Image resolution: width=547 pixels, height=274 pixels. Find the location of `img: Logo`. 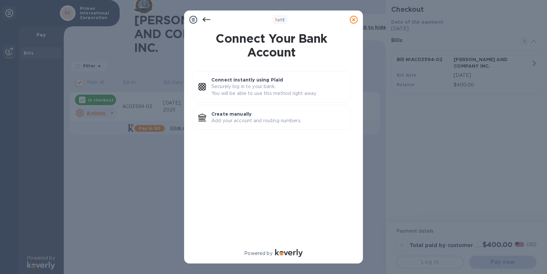

img: Logo is located at coordinates (289, 253).